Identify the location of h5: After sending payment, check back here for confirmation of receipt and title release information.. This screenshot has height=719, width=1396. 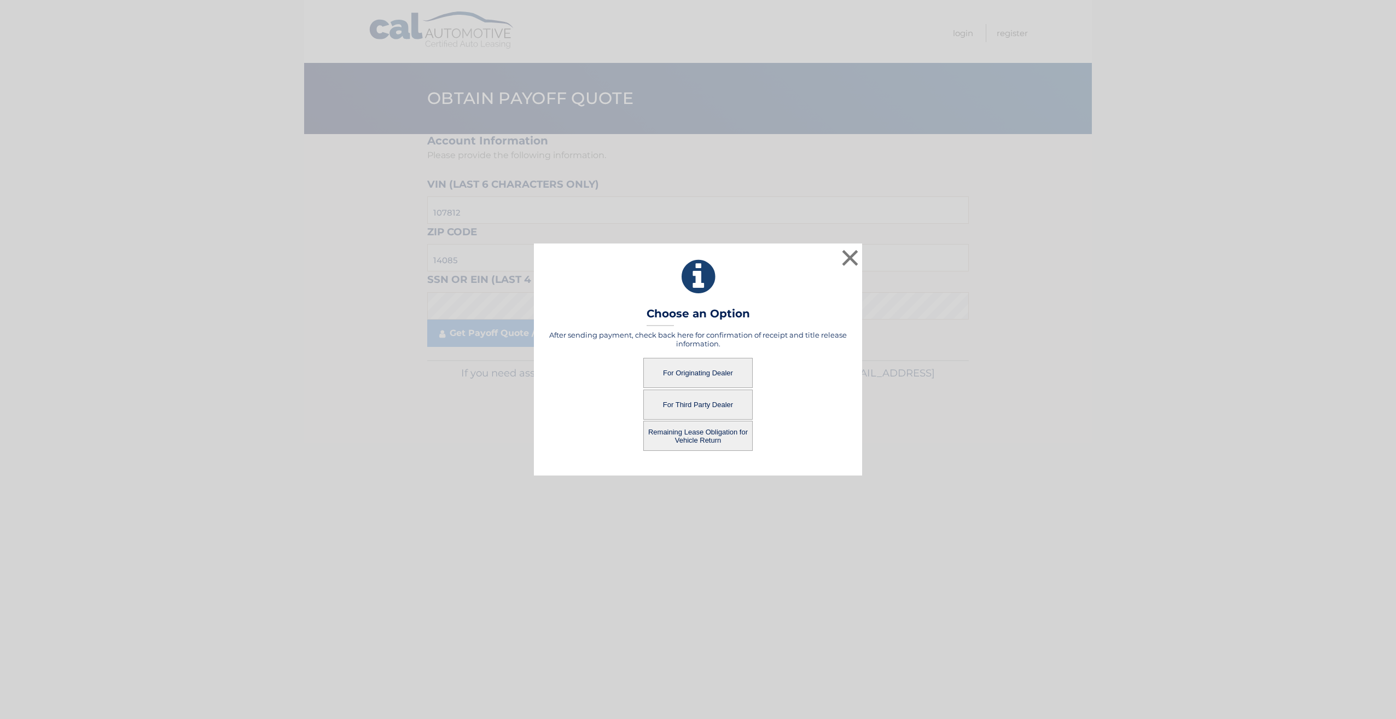
(698, 339).